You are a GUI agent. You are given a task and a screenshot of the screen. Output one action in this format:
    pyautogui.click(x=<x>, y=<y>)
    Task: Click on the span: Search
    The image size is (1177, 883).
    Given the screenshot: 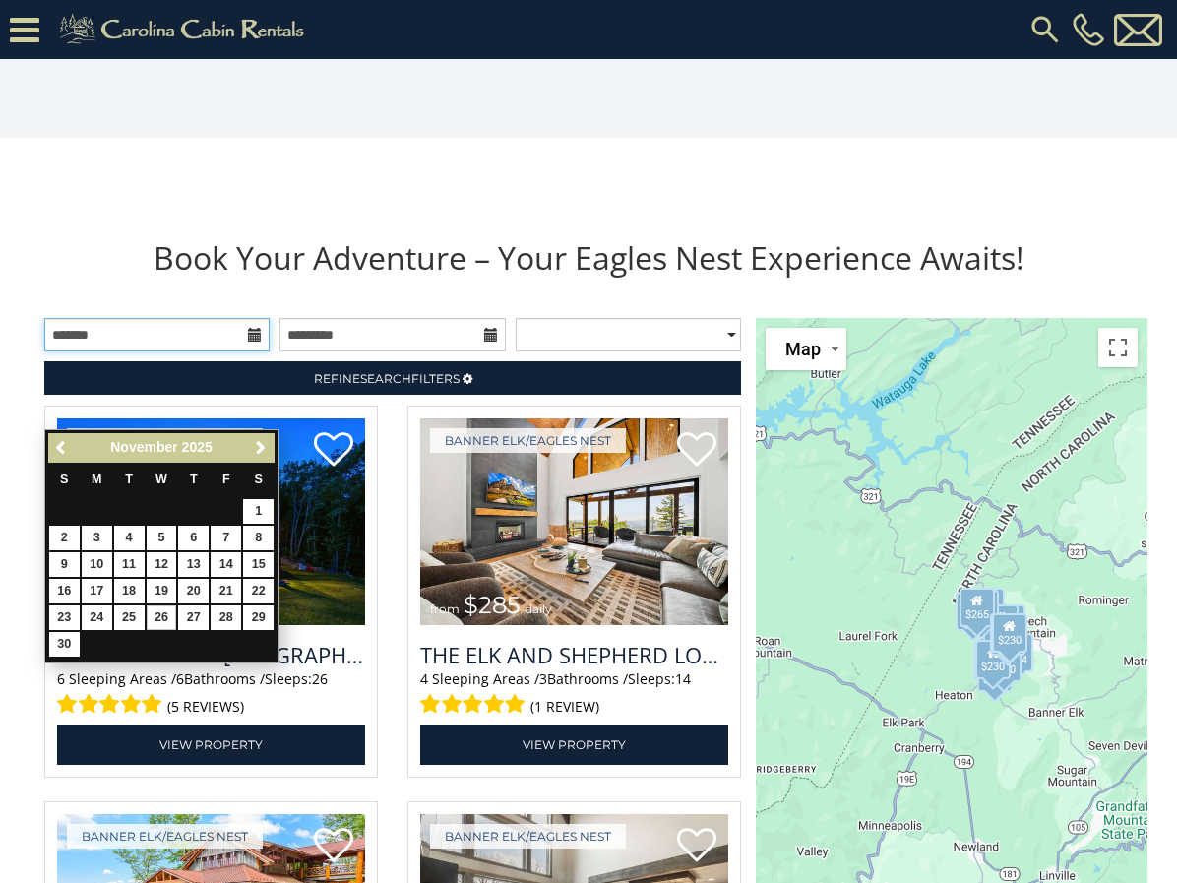 What is the action you would take?
    pyautogui.click(x=386, y=378)
    